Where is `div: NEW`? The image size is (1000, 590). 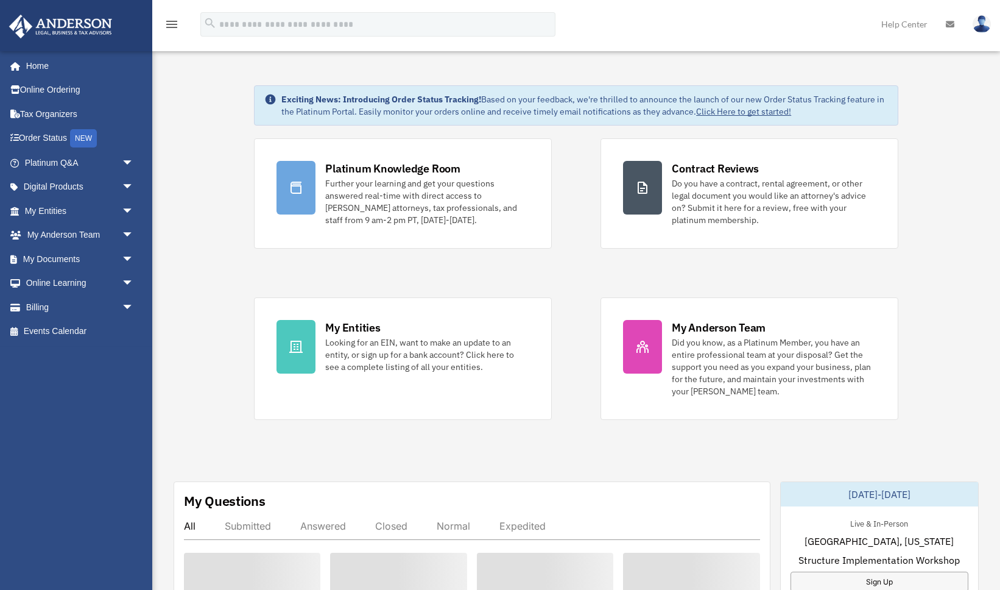
div: NEW is located at coordinates (83, 138).